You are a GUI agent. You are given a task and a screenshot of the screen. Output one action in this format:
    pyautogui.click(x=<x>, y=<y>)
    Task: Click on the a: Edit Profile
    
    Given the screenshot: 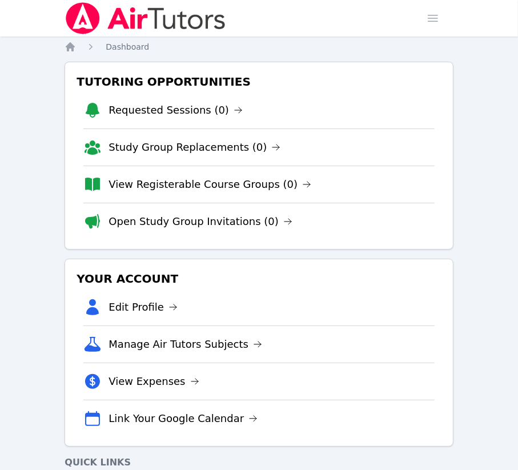 What is the action you would take?
    pyautogui.click(x=143, y=307)
    